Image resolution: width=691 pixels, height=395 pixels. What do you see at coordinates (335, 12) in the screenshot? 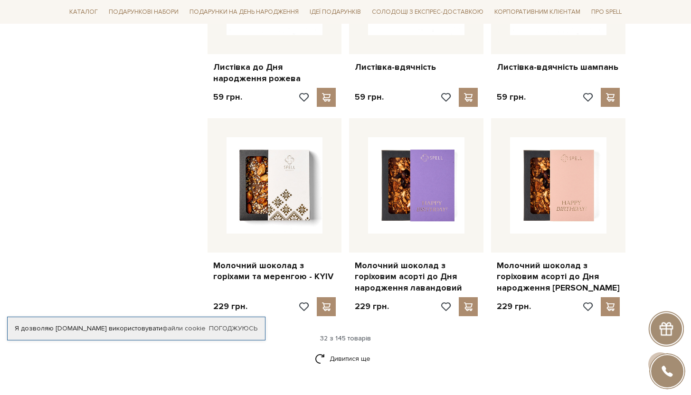
I see `span: Ідеї подарунків` at bounding box center [335, 12].